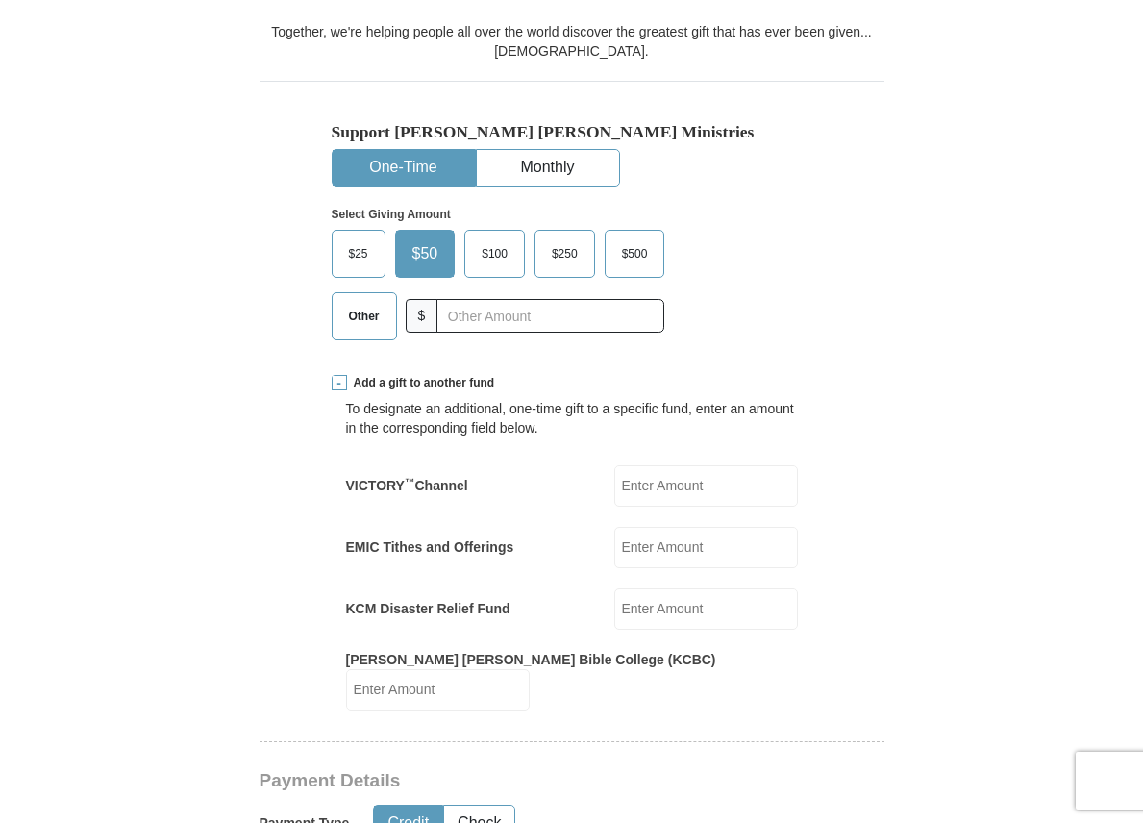 Image resolution: width=1143 pixels, height=823 pixels. Describe the element at coordinates (407, 486) in the screenshot. I see `label: VICTORY Channel` at that location.